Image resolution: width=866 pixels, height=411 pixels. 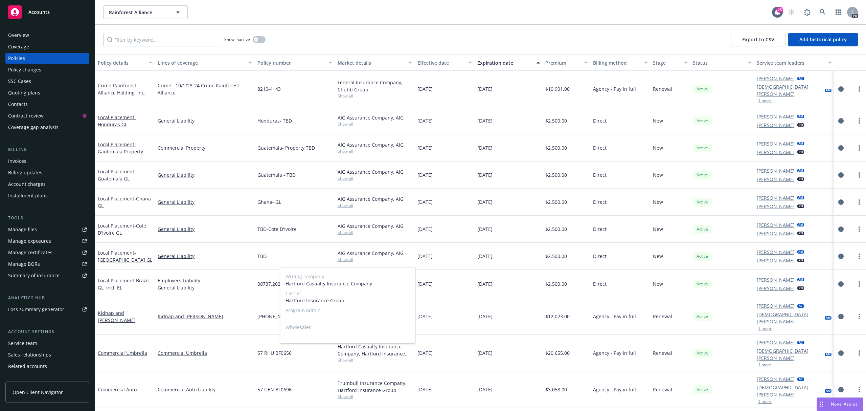 I want to click on div: Lines of coverage, so click(x=201, y=63).